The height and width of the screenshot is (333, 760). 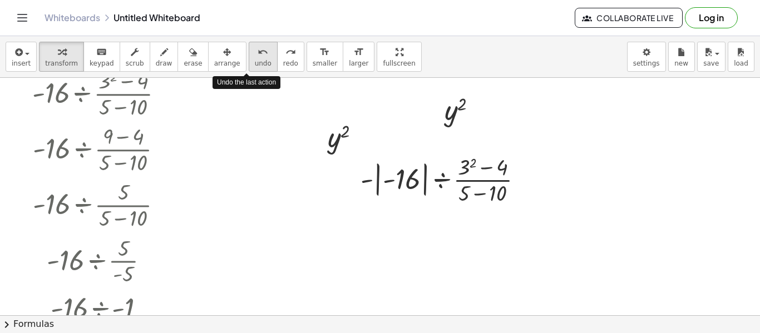 I want to click on span: fullscreen, so click(x=399, y=63).